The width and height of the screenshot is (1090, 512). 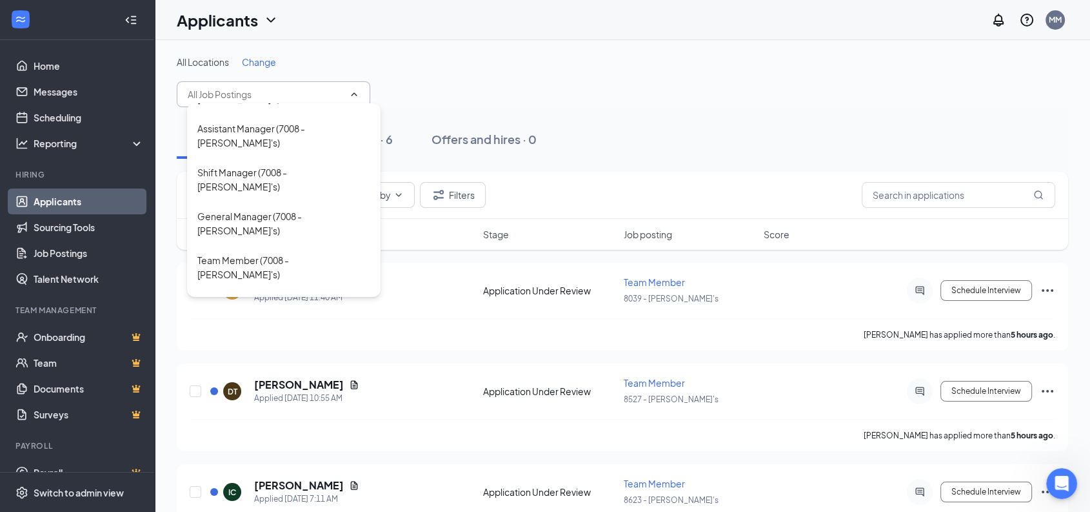 What do you see at coordinates (1027, 20) in the screenshot?
I see `svg: QuestionInfo` at bounding box center [1027, 20].